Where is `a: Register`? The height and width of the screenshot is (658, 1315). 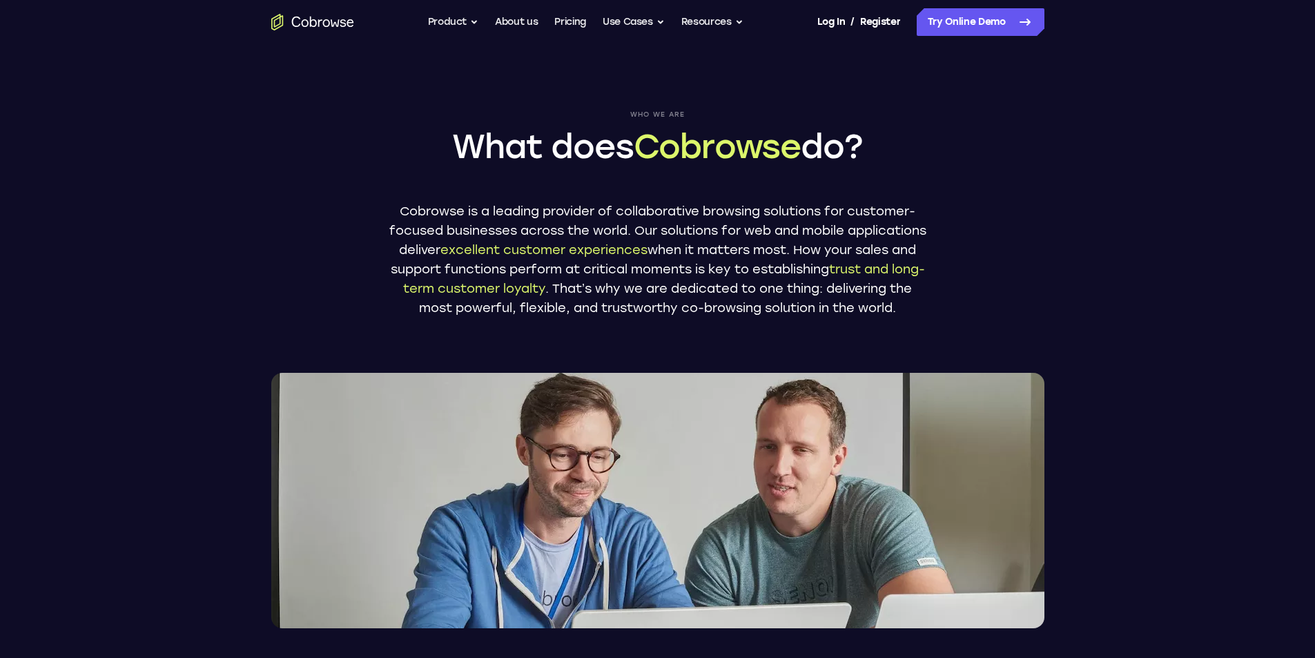 a: Register is located at coordinates (880, 22).